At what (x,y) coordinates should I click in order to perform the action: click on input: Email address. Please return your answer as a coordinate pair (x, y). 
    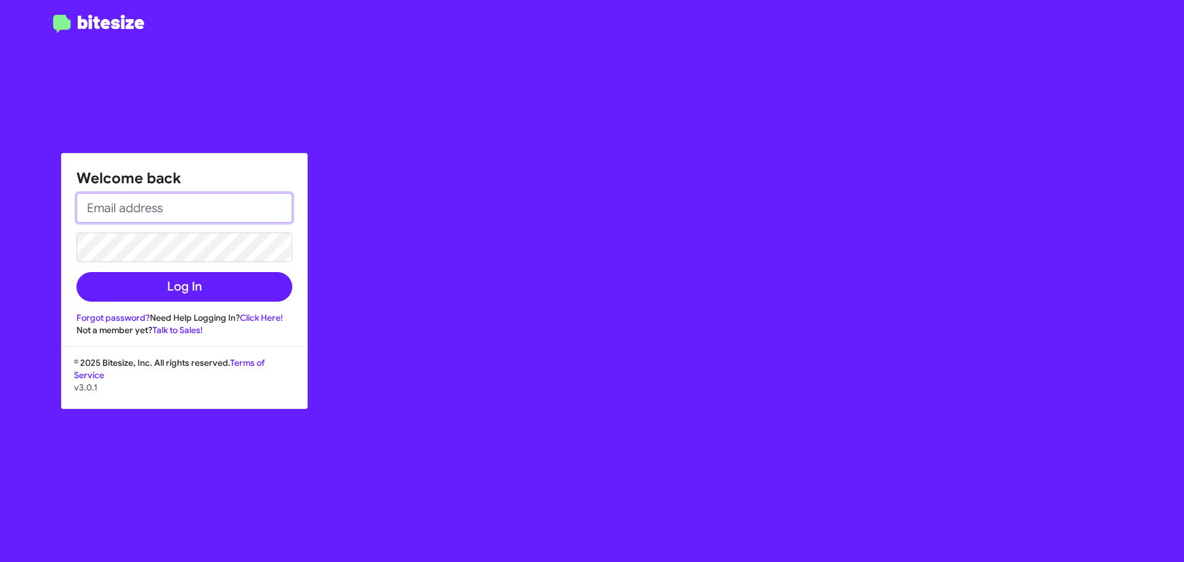
    Looking at the image, I should click on (184, 208).